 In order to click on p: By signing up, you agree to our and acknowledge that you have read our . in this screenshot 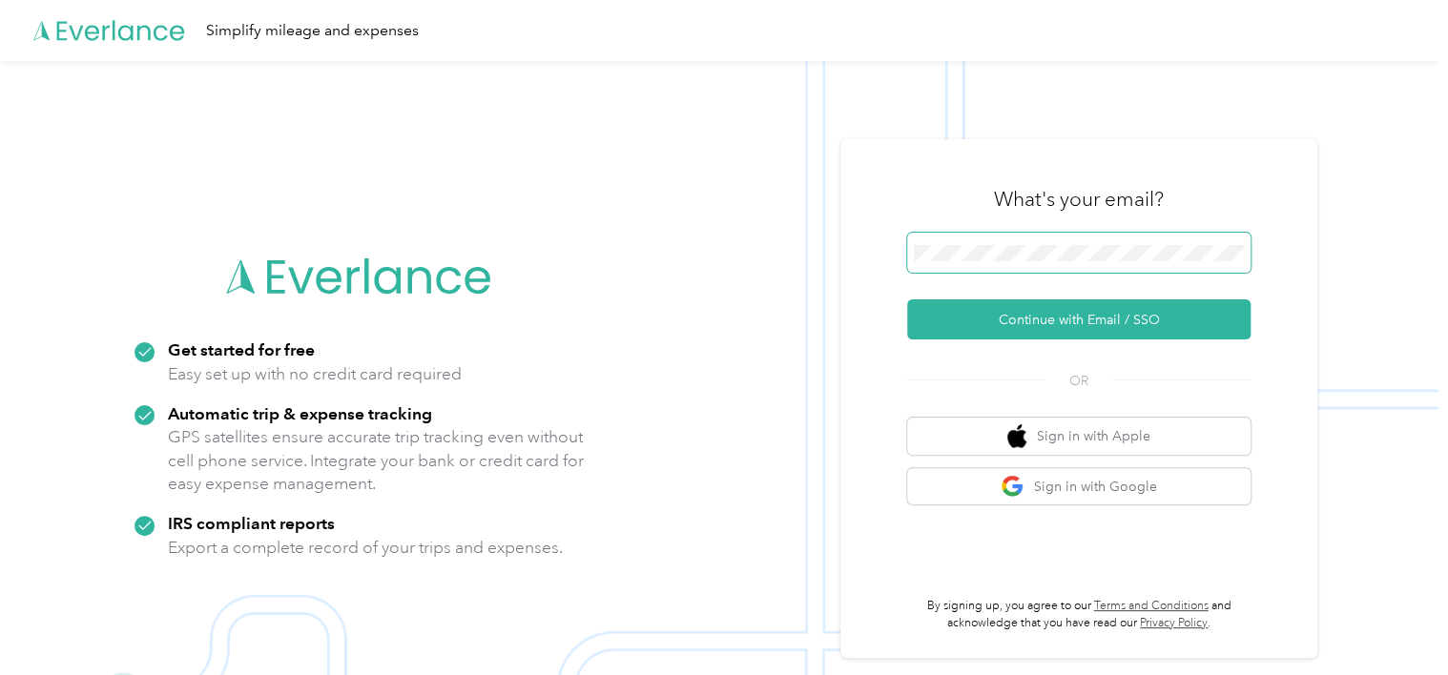, I will do `click(1079, 614)`.